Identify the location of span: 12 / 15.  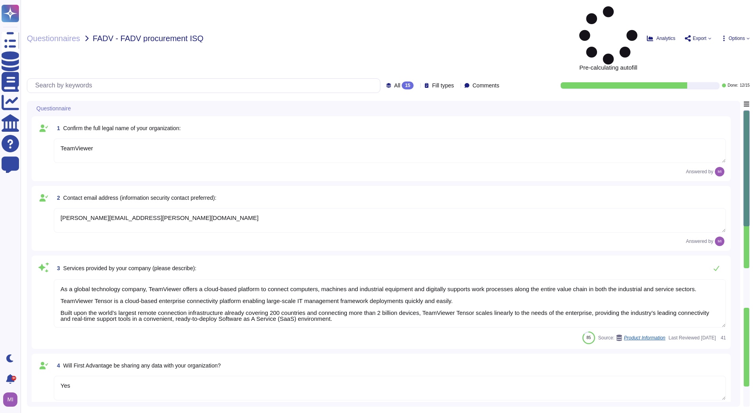
(744, 85).